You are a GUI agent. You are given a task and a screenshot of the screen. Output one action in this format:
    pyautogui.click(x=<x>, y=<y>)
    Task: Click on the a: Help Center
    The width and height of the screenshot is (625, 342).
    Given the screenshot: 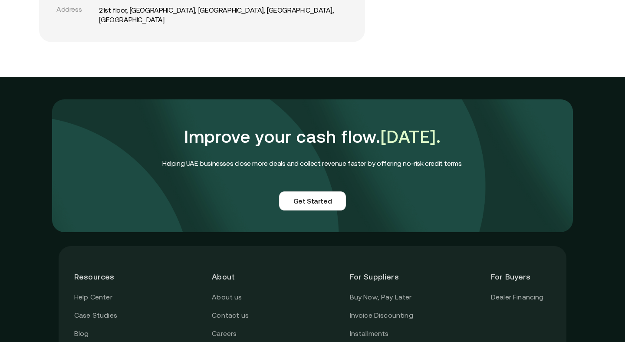 What is the action you would take?
    pyautogui.click(x=93, y=297)
    